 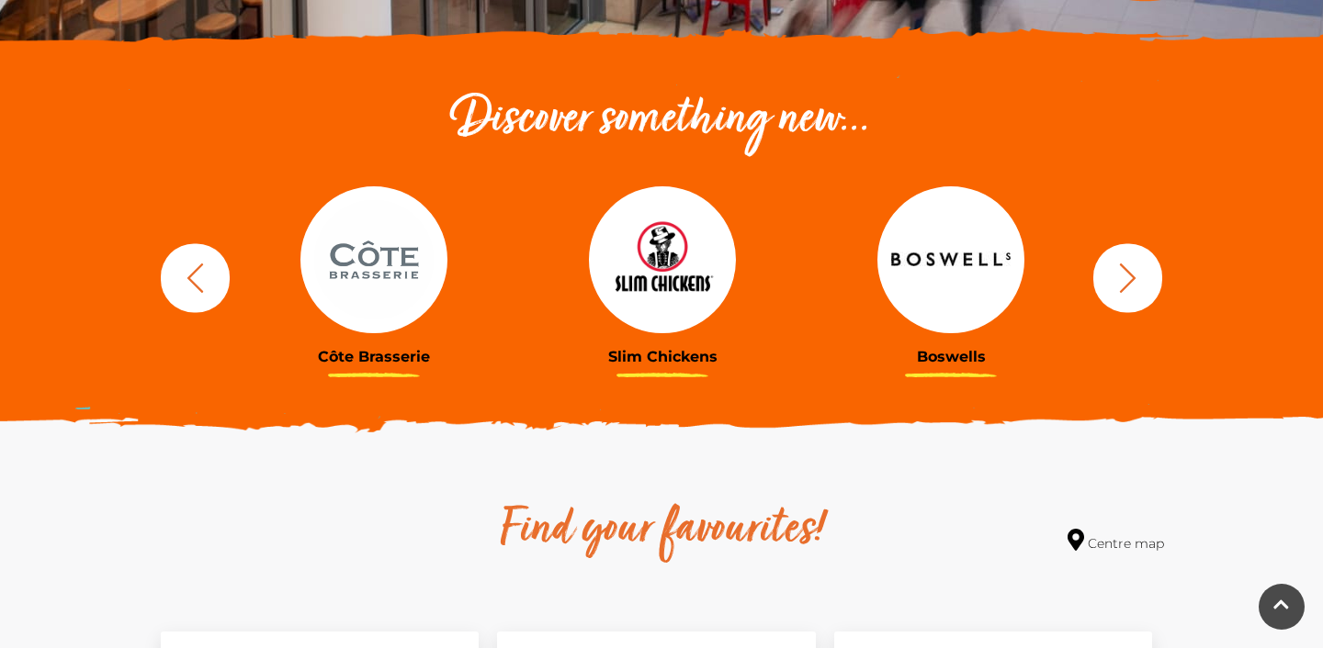 I want to click on a: Slim Chickens, so click(x=662, y=276).